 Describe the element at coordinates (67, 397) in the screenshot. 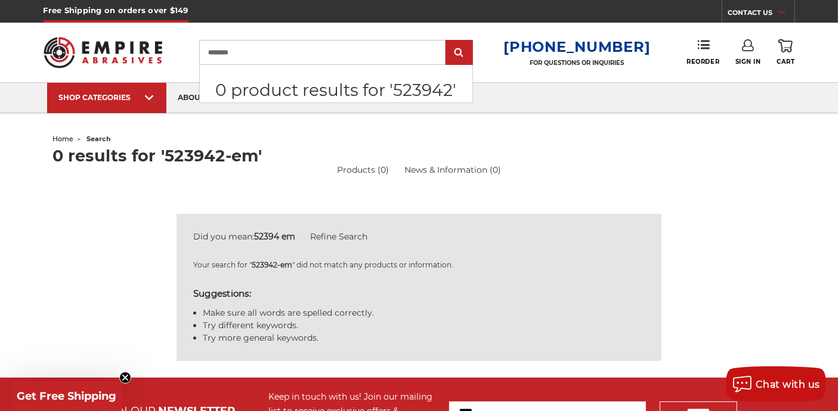

I see `span: Get Free Shipping` at that location.